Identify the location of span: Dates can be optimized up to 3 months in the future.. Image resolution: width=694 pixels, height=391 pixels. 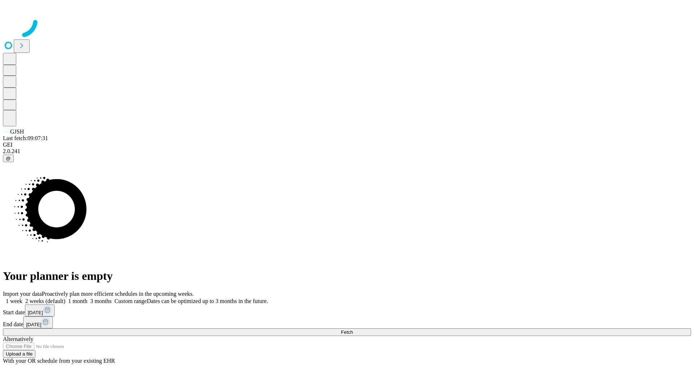
(207, 300).